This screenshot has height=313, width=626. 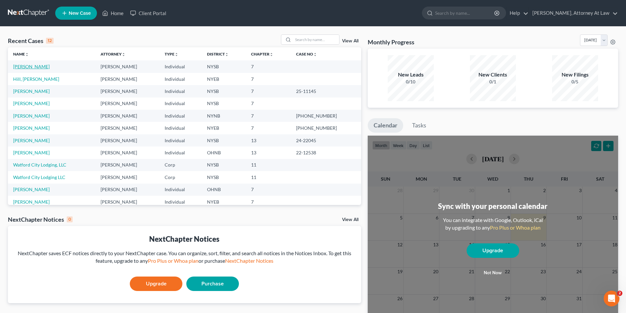 What do you see at coordinates (411, 75) in the screenshot?
I see `div: New Leads` at bounding box center [411, 75].